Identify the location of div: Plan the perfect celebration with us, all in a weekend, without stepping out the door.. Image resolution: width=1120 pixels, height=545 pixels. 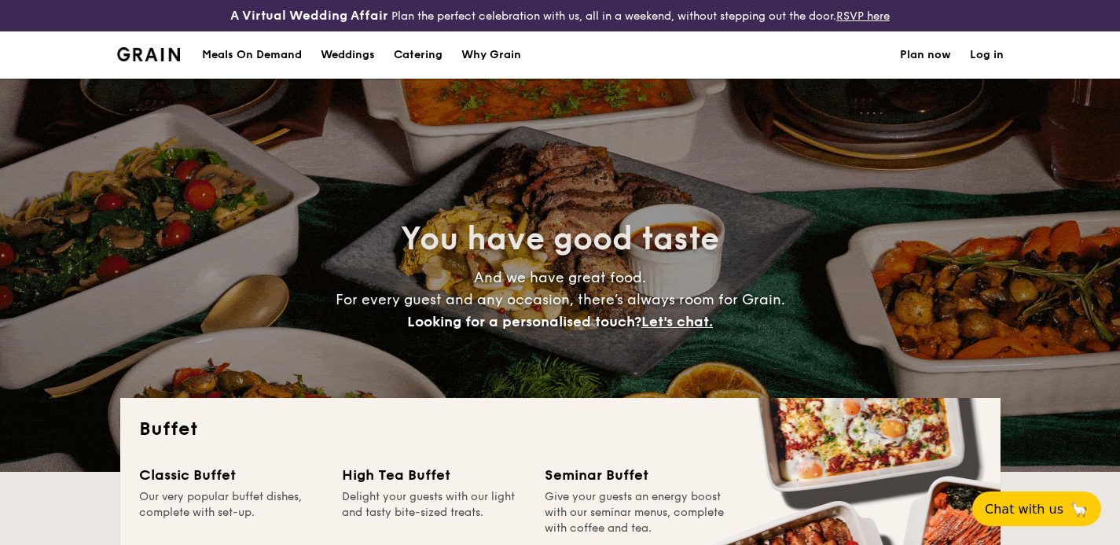
(561, 16).